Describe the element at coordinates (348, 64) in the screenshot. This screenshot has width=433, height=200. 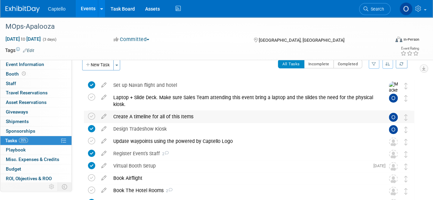
I see `button: Completed` at that location.